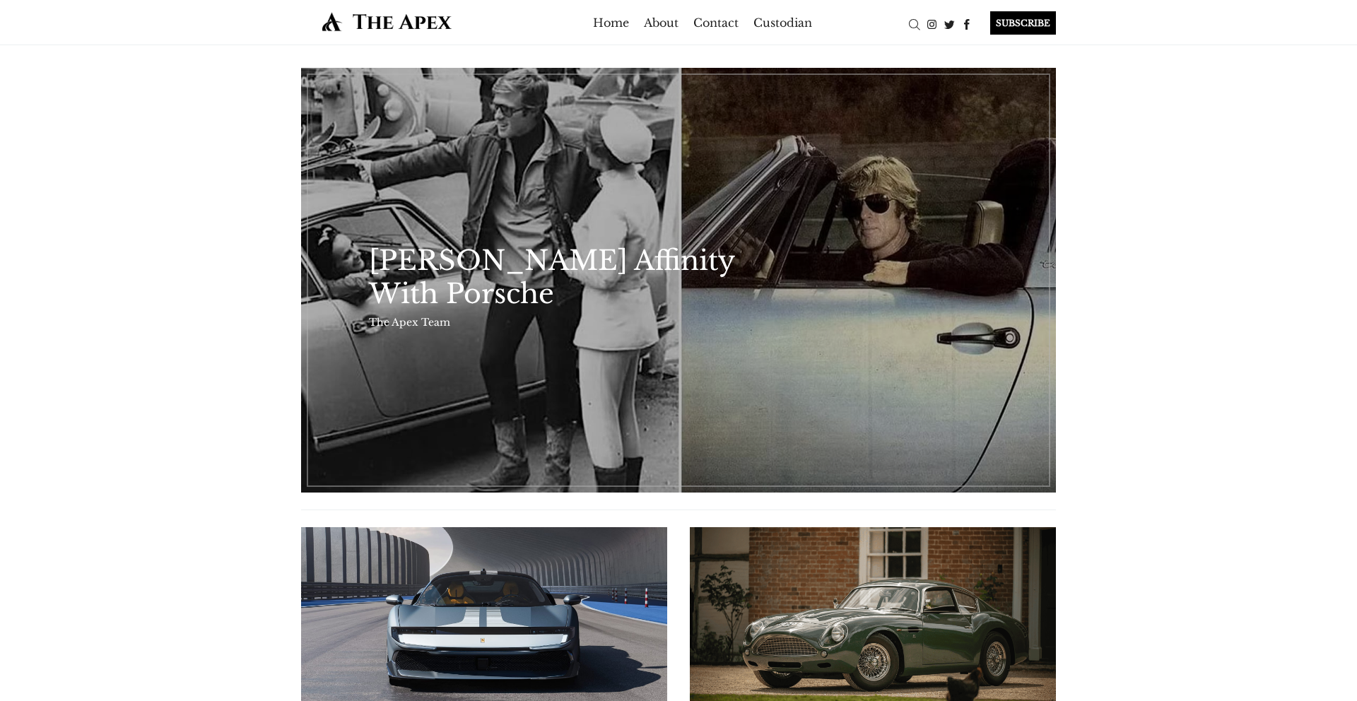 The height and width of the screenshot is (701, 1357). Describe the element at coordinates (1022, 23) in the screenshot. I see `div: SUBSCRIBE` at that location.